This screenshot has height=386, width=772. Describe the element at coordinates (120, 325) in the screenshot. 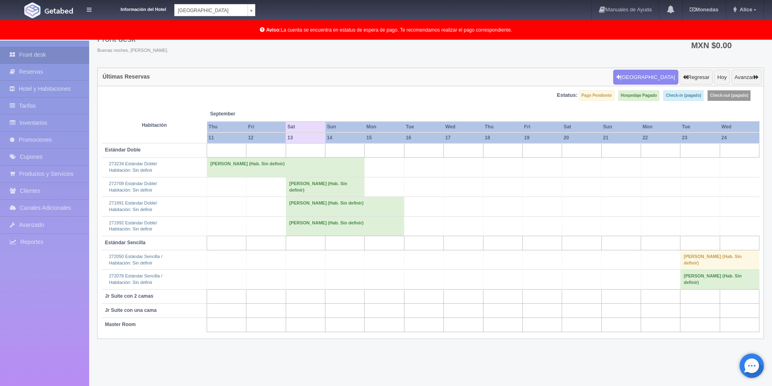

I see `b: Master Room` at that location.